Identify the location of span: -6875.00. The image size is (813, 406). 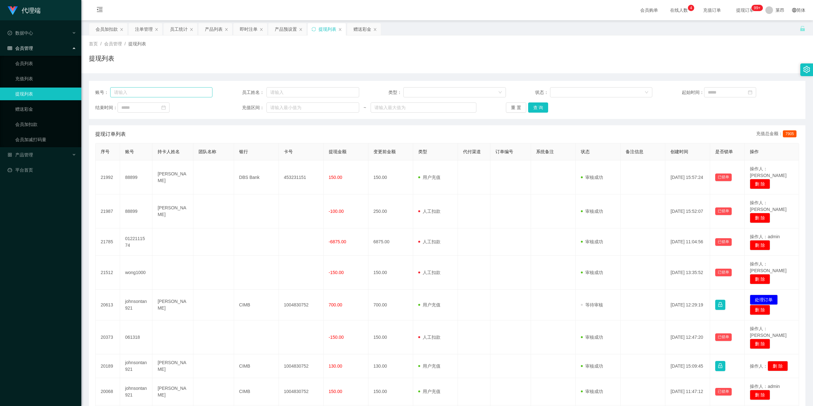
(337, 242).